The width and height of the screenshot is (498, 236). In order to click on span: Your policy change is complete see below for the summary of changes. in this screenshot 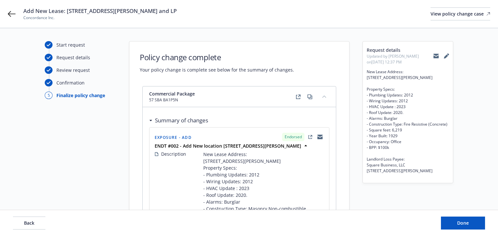, I will do `click(217, 70)`.